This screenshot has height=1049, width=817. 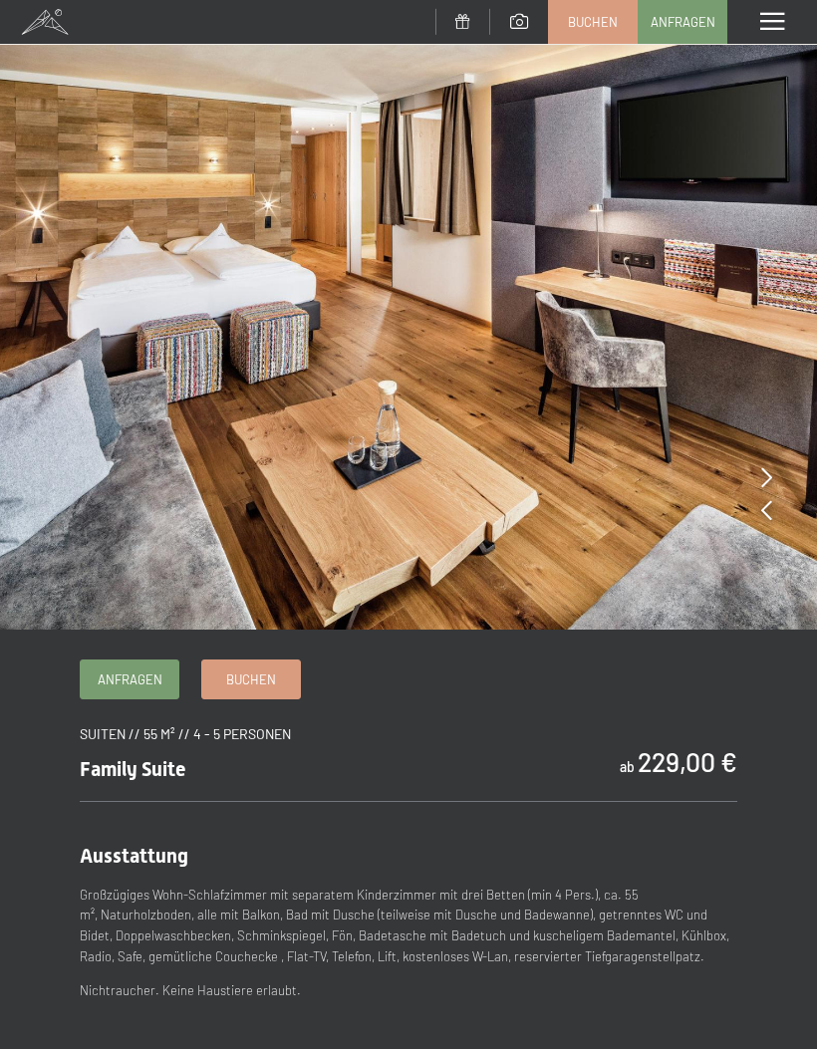 What do you see at coordinates (133, 769) in the screenshot?
I see `span: Family Suite` at bounding box center [133, 769].